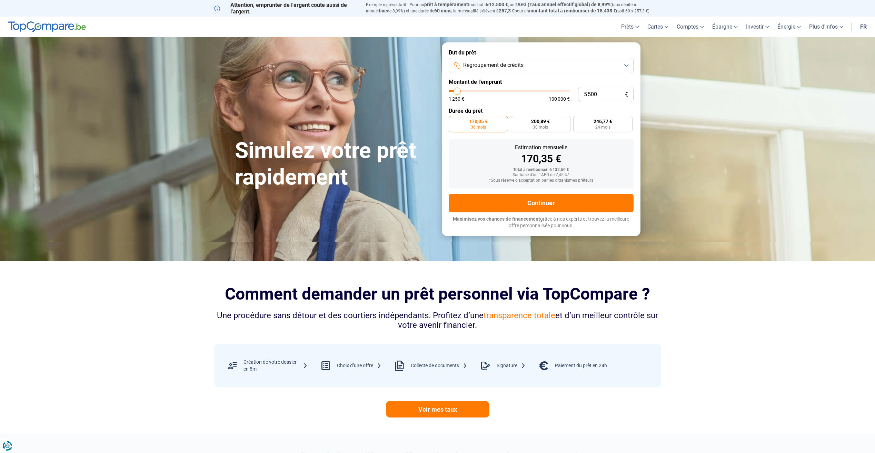  What do you see at coordinates (541, 111) in the screenshot?
I see `label: Durée du prêt` at bounding box center [541, 111].